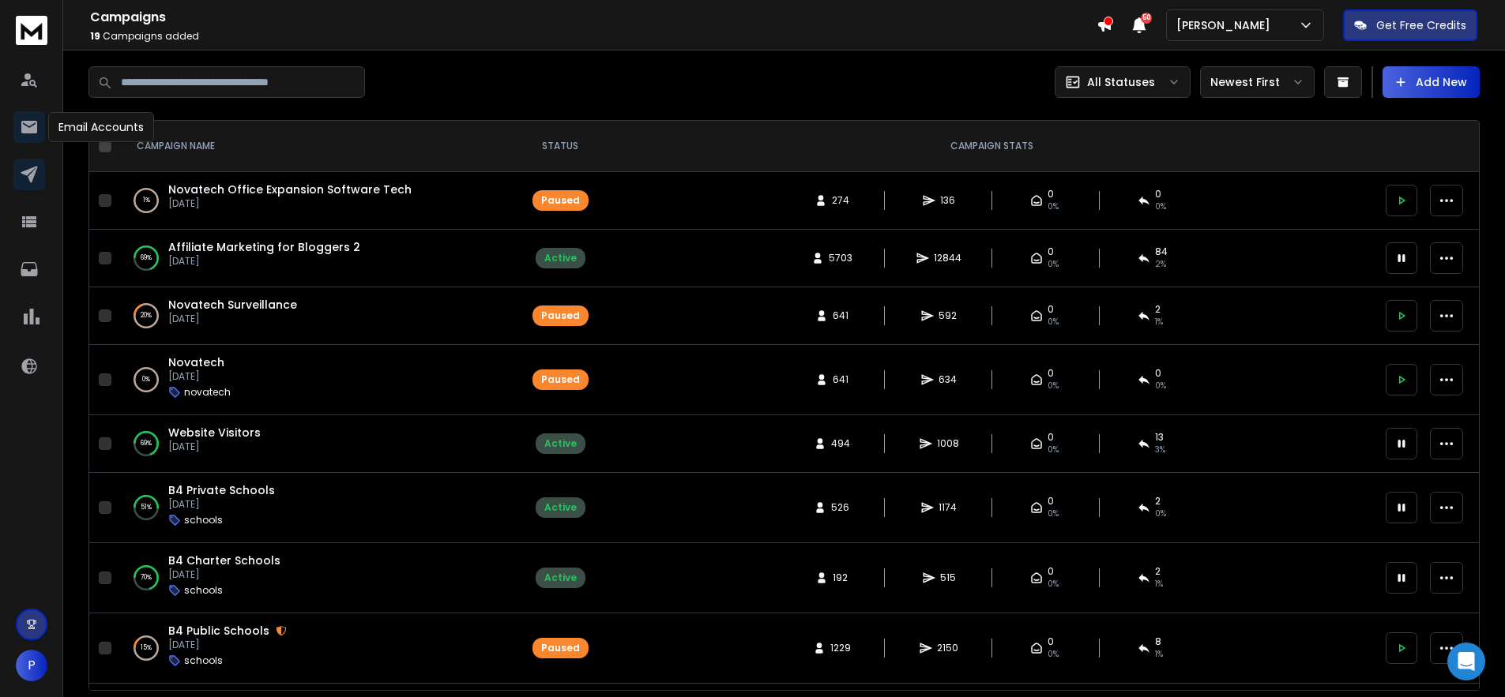  What do you see at coordinates (1121, 82) in the screenshot?
I see `p: All Statuses` at bounding box center [1121, 82].